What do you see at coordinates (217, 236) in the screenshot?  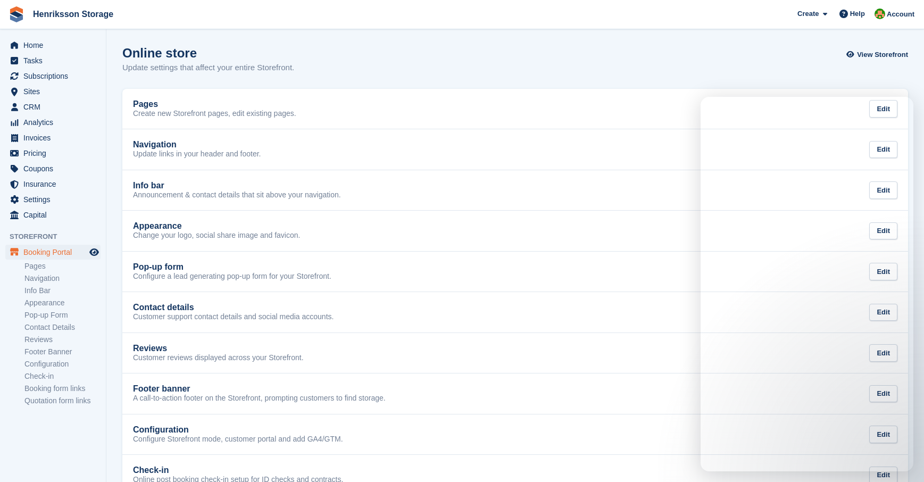 I see `p: Change your logo, social share image and favicon.` at bounding box center [217, 236].